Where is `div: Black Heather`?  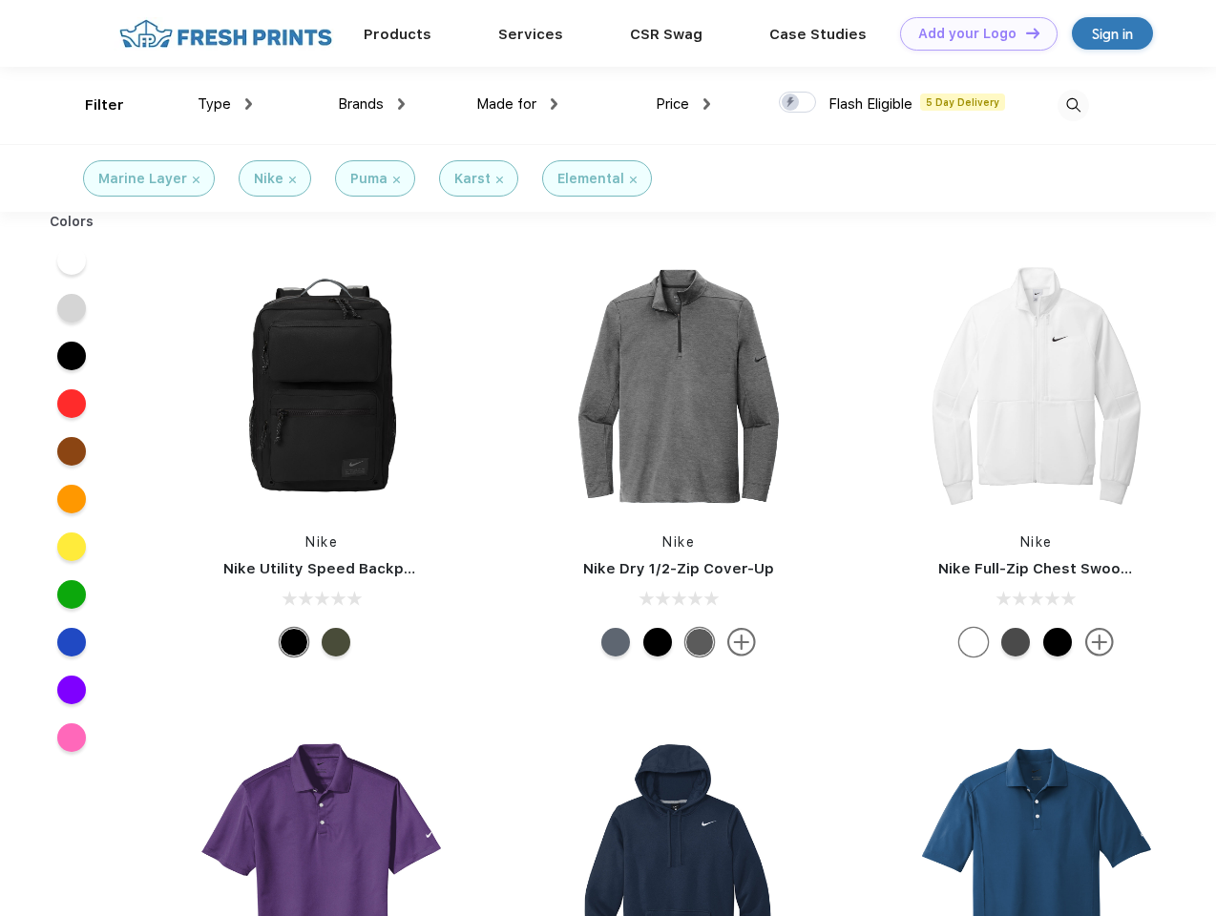
div: Black Heather is located at coordinates (700, 642).